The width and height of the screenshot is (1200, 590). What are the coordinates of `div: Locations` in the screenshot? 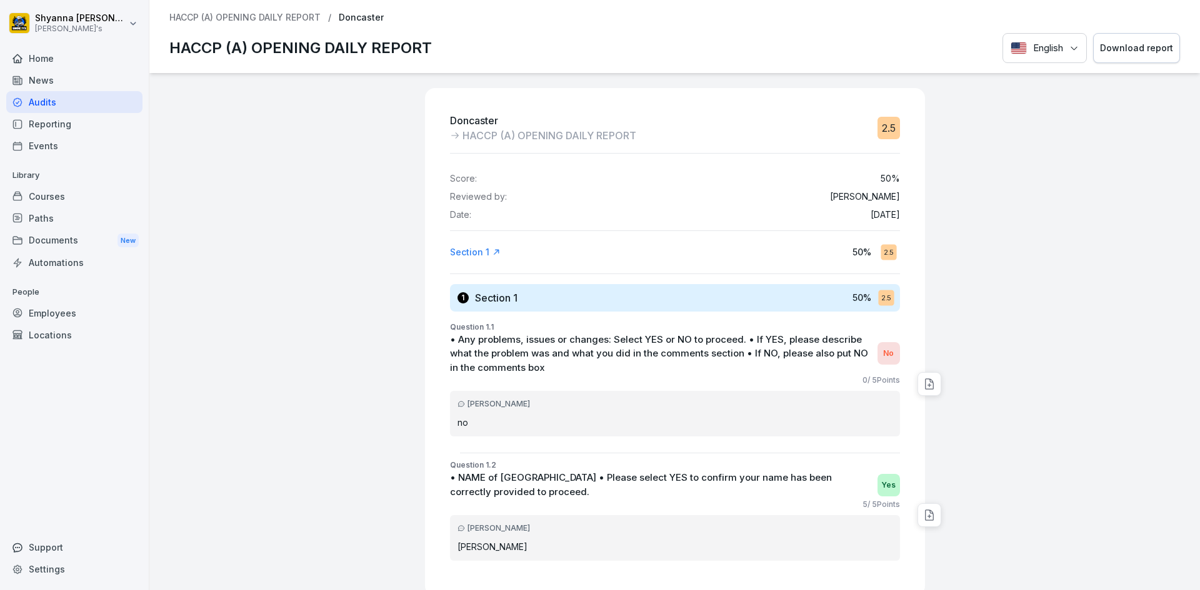 It's located at (74, 335).